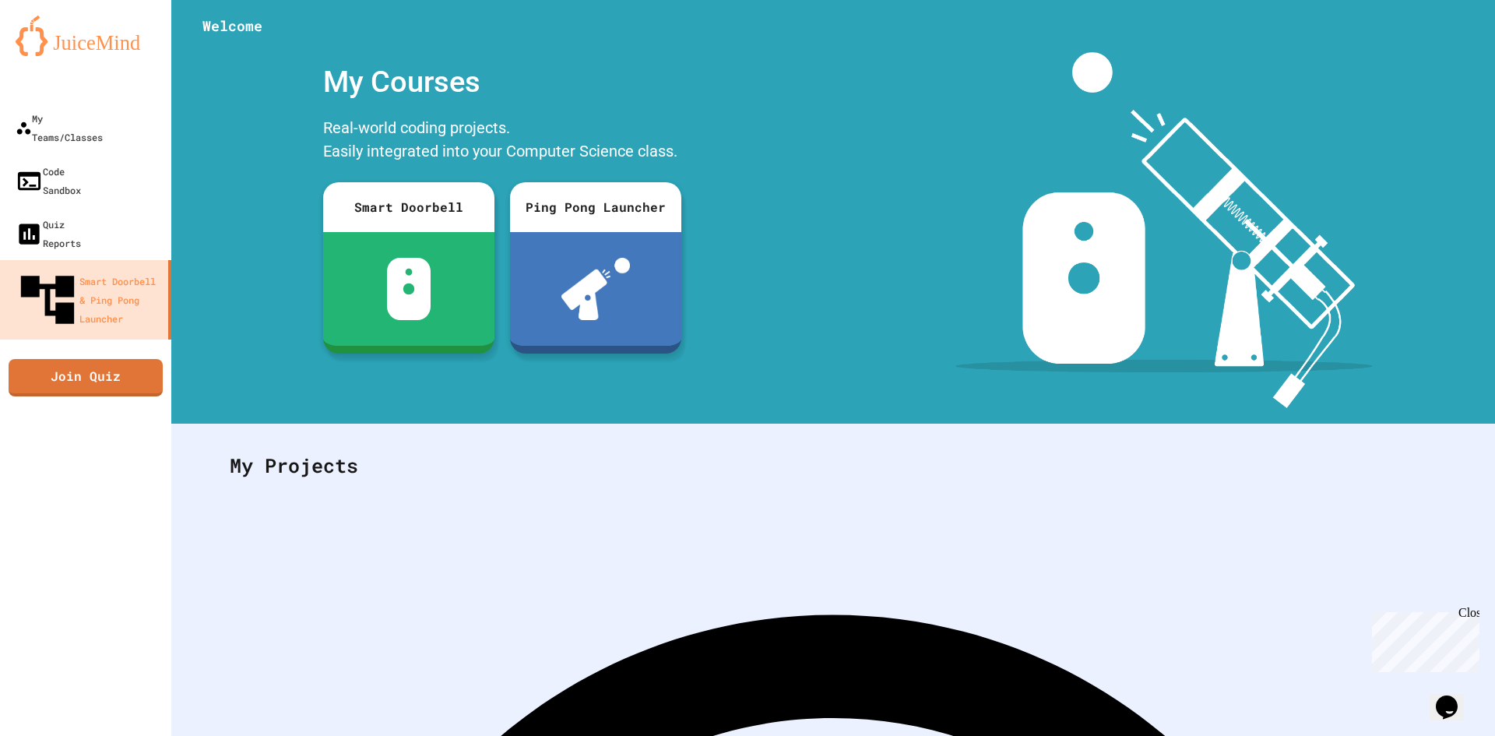 This screenshot has height=736, width=1495. I want to click on div: Real-world coding projects. Easily integrated into your Computer Science class., so click(502, 141).